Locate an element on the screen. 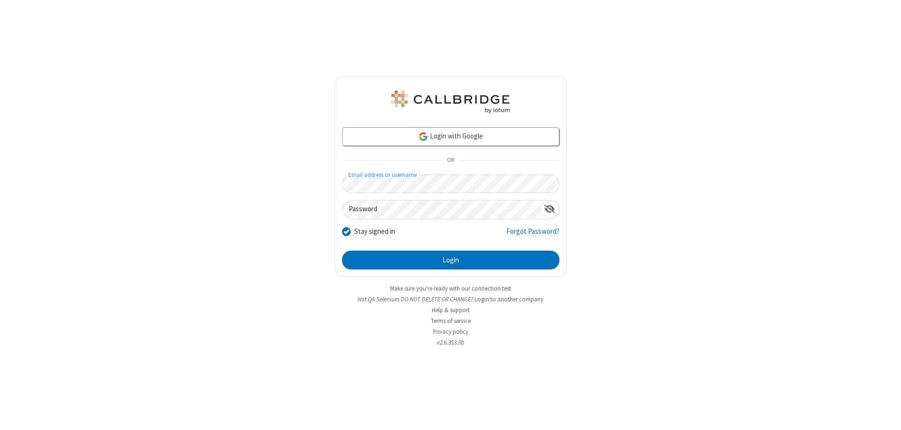  li: v2.6.353.3b is located at coordinates (450, 342).